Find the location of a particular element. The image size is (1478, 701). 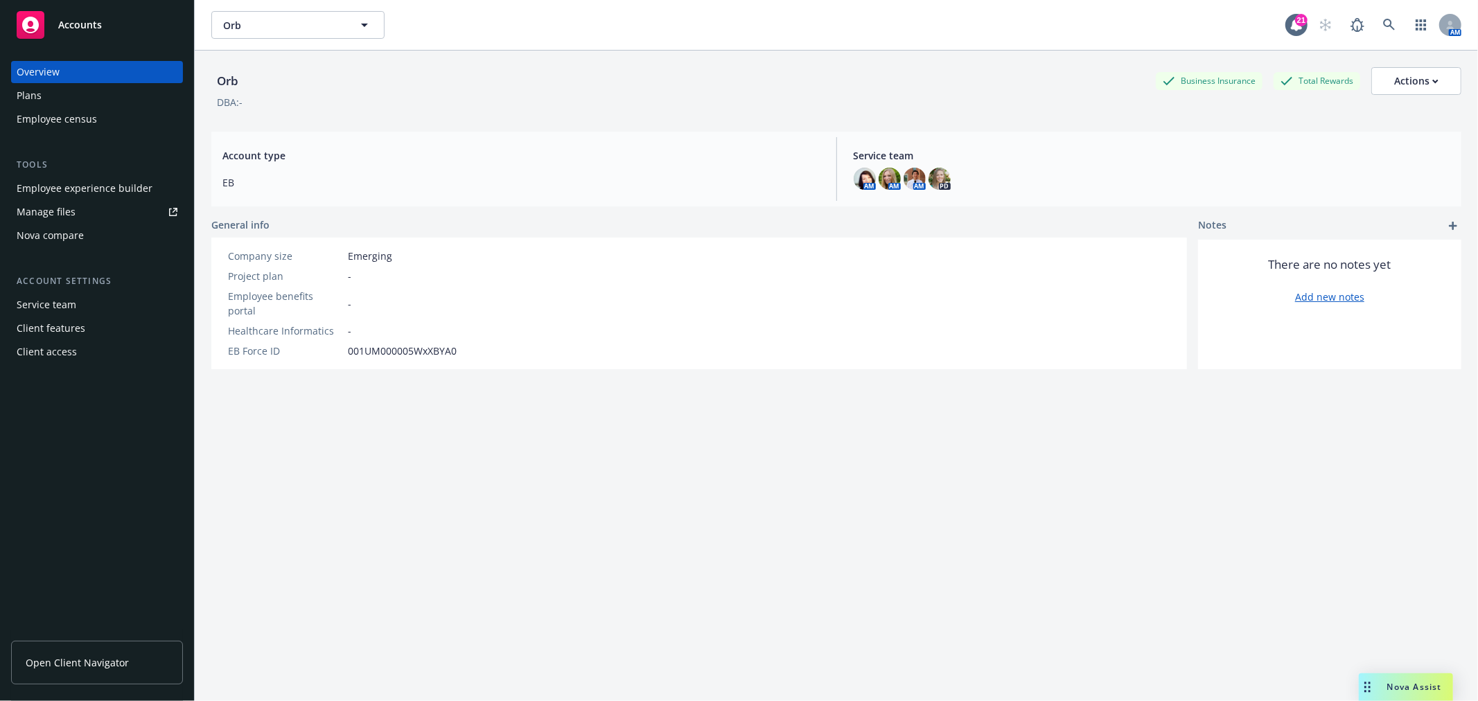

div: Drag to move is located at coordinates (1367, 687).